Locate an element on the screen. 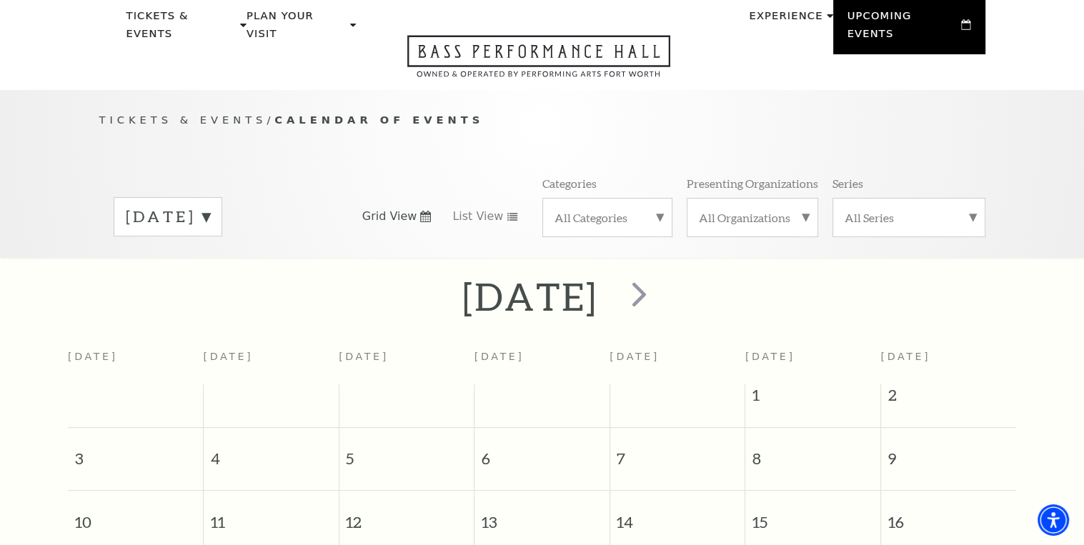 The image size is (1084, 545). button: next is located at coordinates (637, 297).